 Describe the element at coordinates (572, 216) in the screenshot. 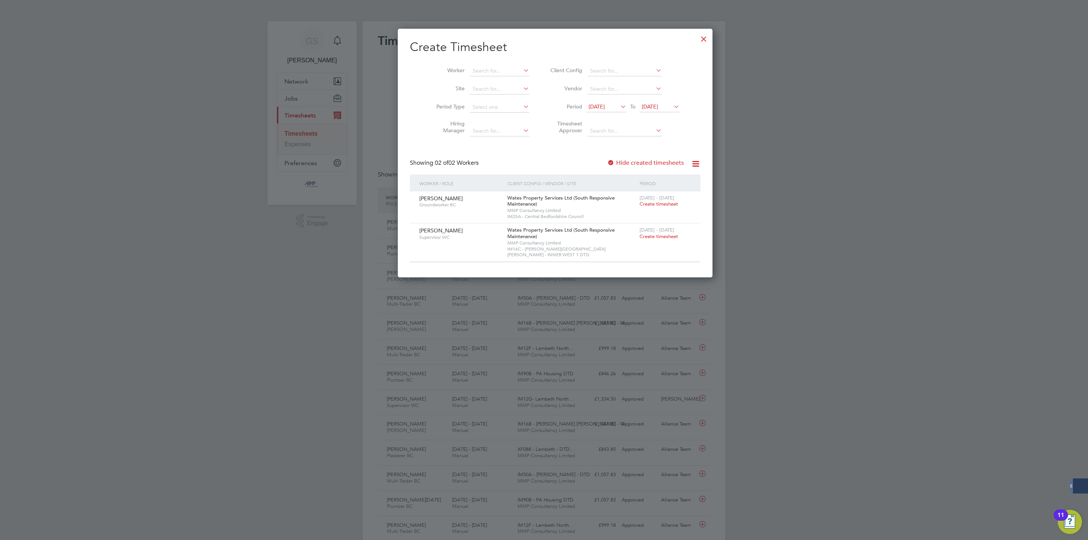

I see `span: IM25A - Central Bedfordshire Council` at that location.